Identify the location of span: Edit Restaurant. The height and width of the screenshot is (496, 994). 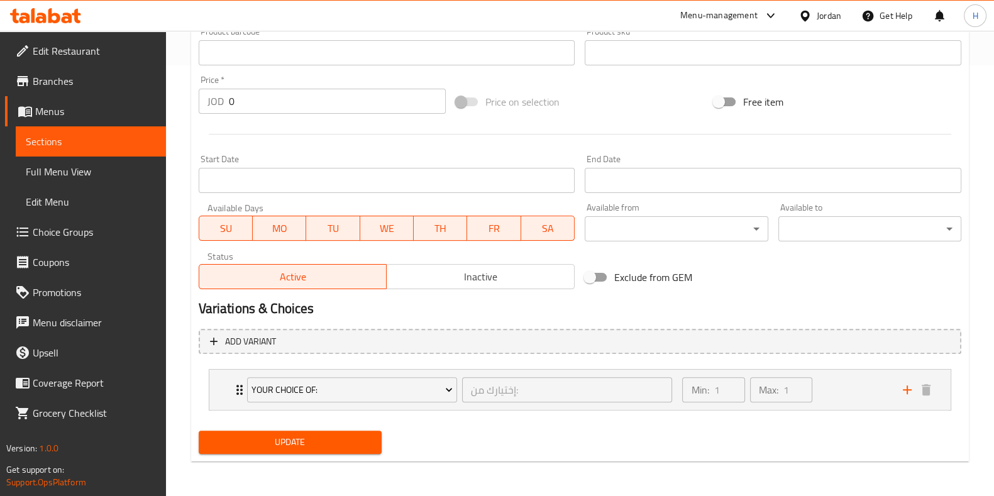
(94, 51).